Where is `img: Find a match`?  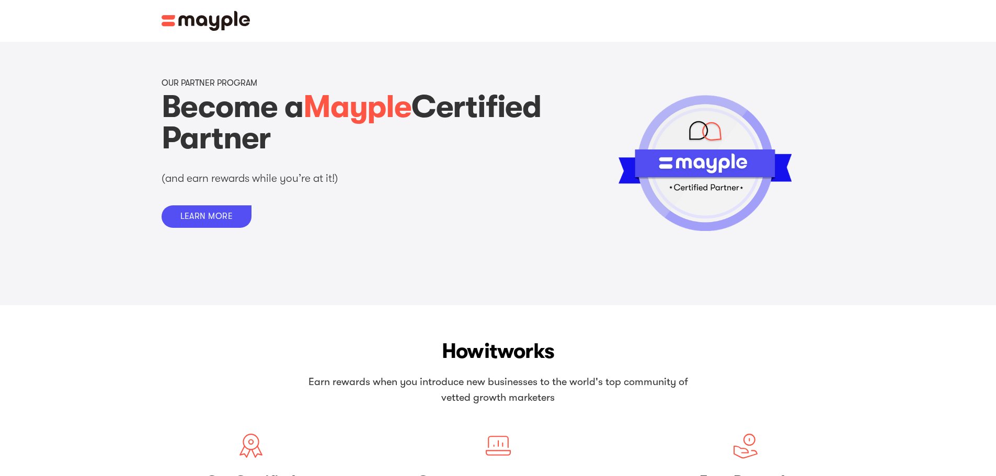
img: Find a match is located at coordinates (498, 446).